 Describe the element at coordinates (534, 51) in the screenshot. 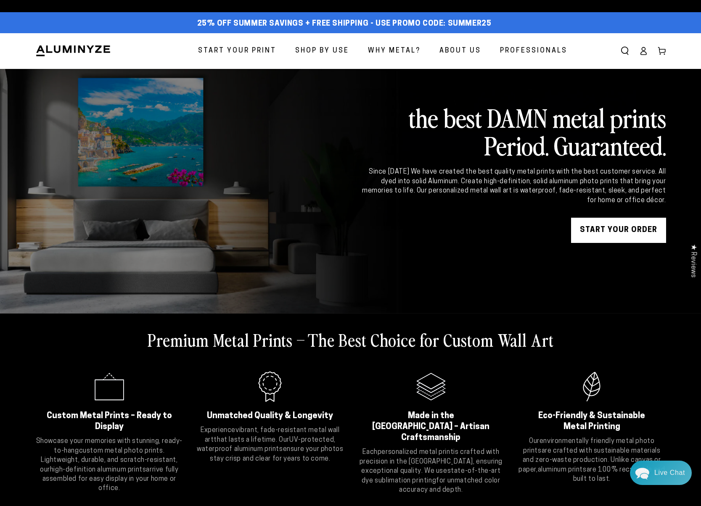

I see `span: Professionals` at that location.